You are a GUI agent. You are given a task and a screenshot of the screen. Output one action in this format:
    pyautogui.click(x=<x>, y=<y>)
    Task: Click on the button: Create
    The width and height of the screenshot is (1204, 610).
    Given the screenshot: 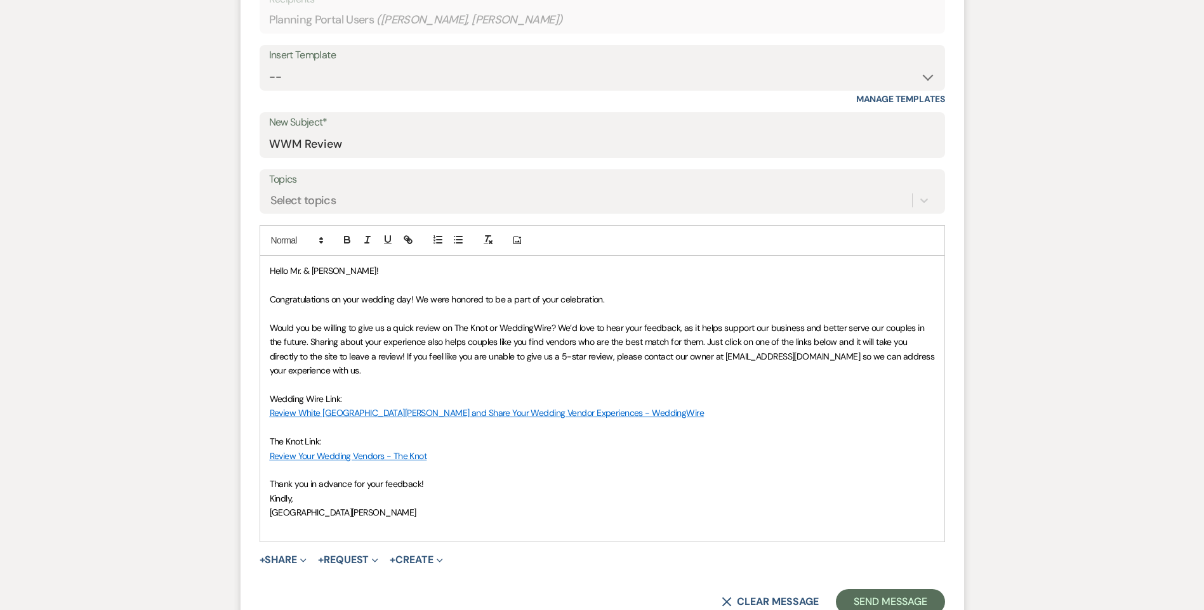 What is the action you would take?
    pyautogui.click(x=416, y=560)
    